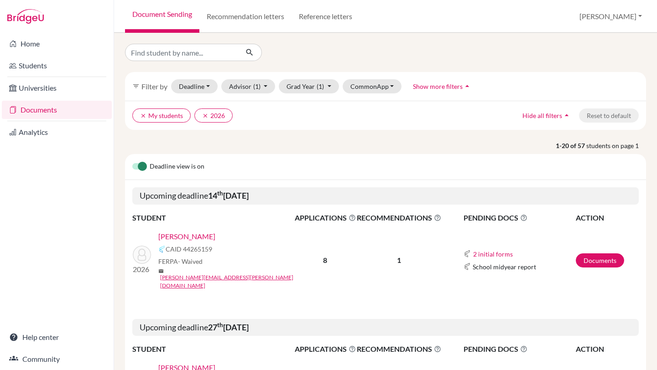  Describe the element at coordinates (309, 86) in the screenshot. I see `button: Grad Year(1)` at that location.